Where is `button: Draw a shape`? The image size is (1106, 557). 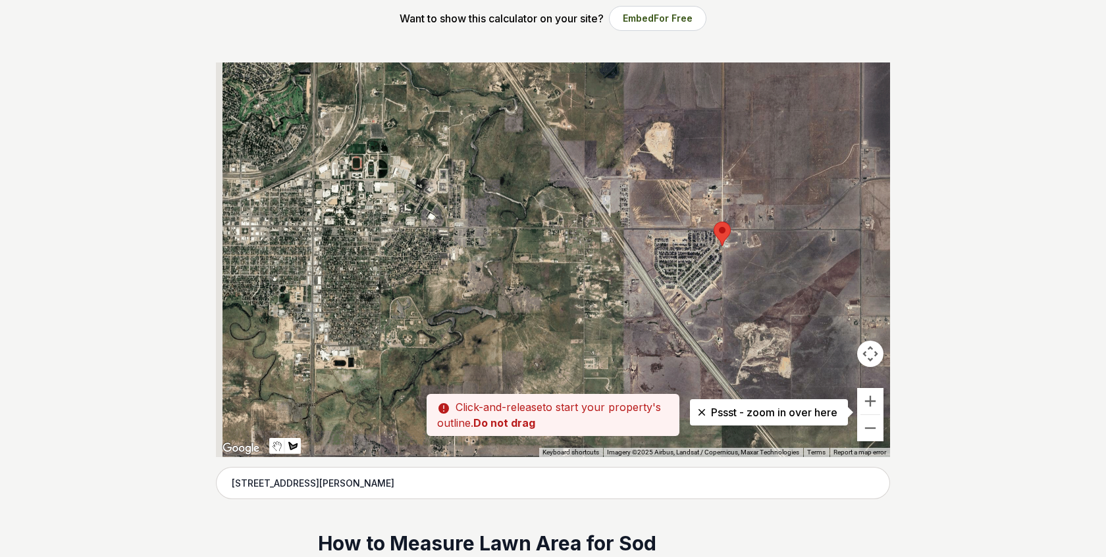 button: Draw a shape is located at coordinates (293, 446).